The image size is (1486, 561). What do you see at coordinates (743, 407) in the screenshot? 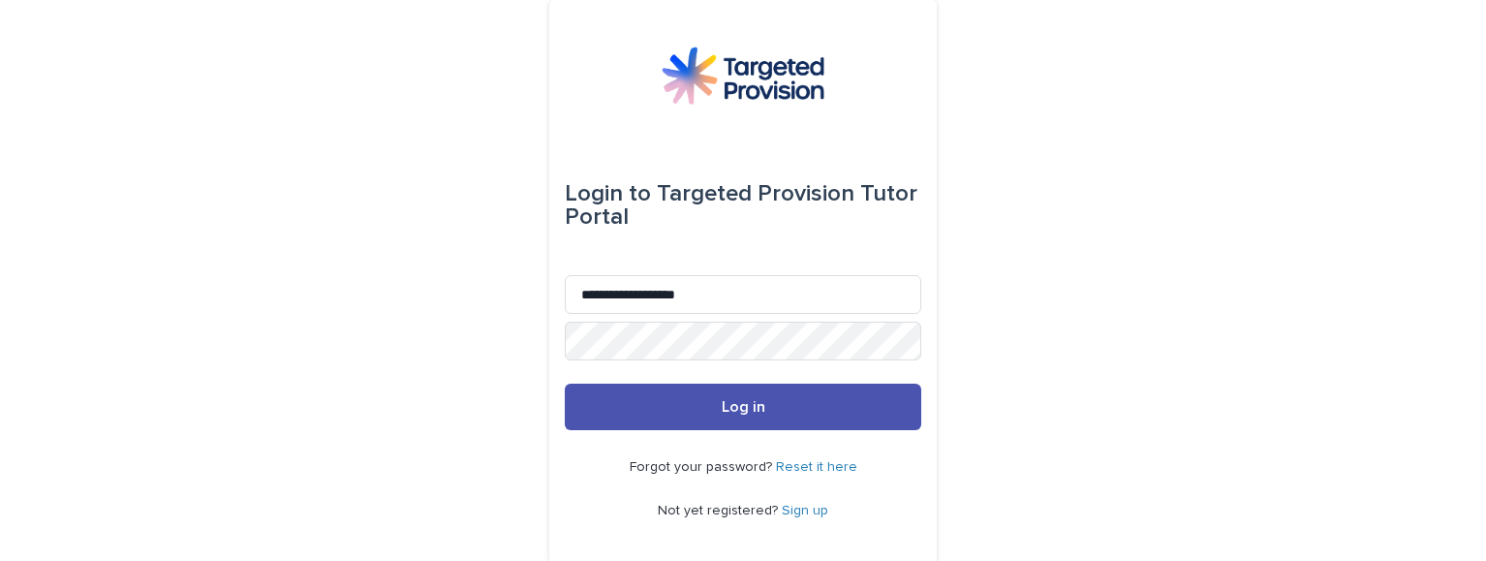
I see `button: Log in` at bounding box center [743, 407].